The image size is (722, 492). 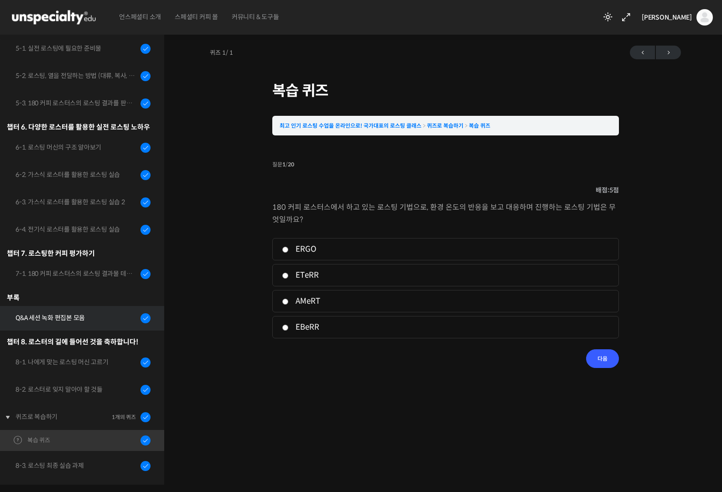 What do you see at coordinates (642, 52) in the screenshot?
I see `a: ←이전` at bounding box center [642, 52].